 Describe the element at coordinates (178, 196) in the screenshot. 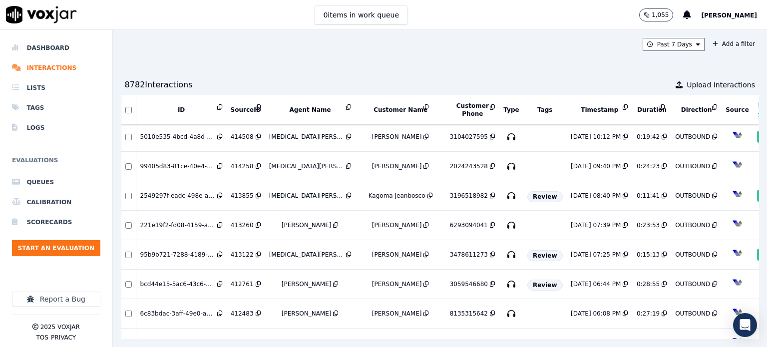

I see `div: 2549297f-eadc-498e-a174-5d74c49836cc` at that location.